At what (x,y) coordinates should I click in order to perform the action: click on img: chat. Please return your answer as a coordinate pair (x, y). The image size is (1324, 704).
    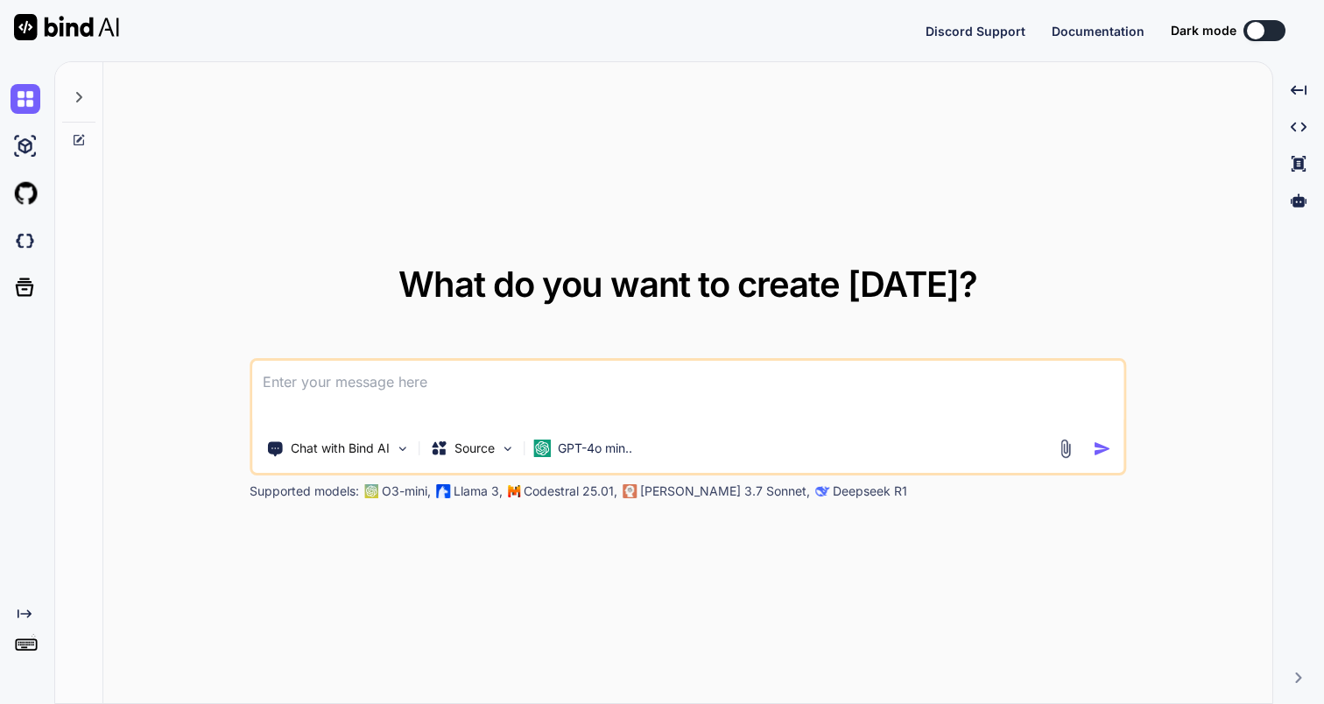
    Looking at the image, I should click on (25, 99).